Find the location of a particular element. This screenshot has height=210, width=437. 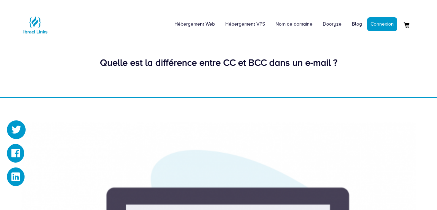

a: Hébergement VPS is located at coordinates (245, 24).